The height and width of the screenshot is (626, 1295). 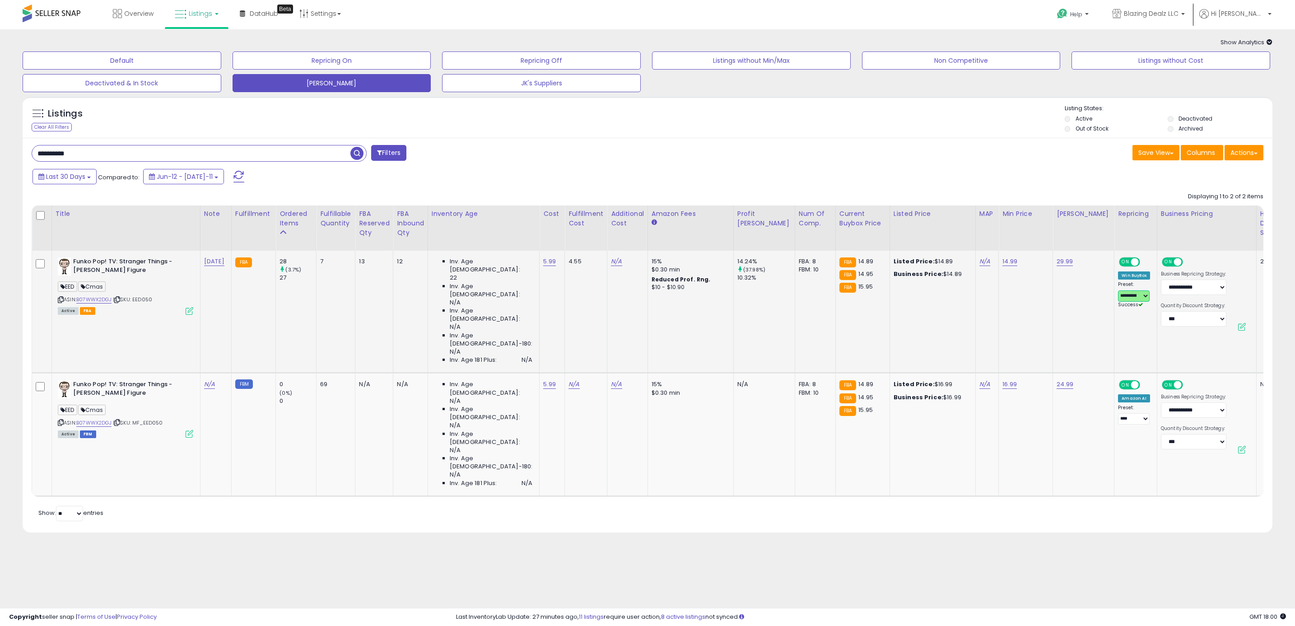 I want to click on div: FBM: 10, so click(x=814, y=393).